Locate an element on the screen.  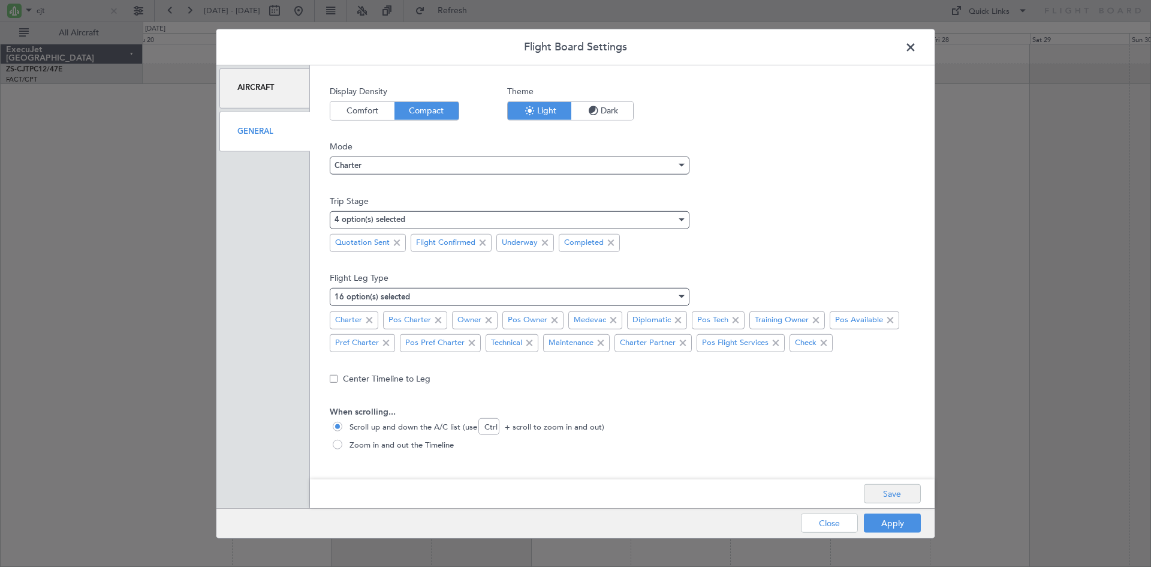
header: Flight Board Settings is located at coordinates (576, 47).